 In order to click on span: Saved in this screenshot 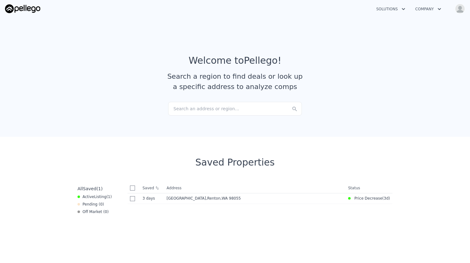, I will do `click(89, 189)`.